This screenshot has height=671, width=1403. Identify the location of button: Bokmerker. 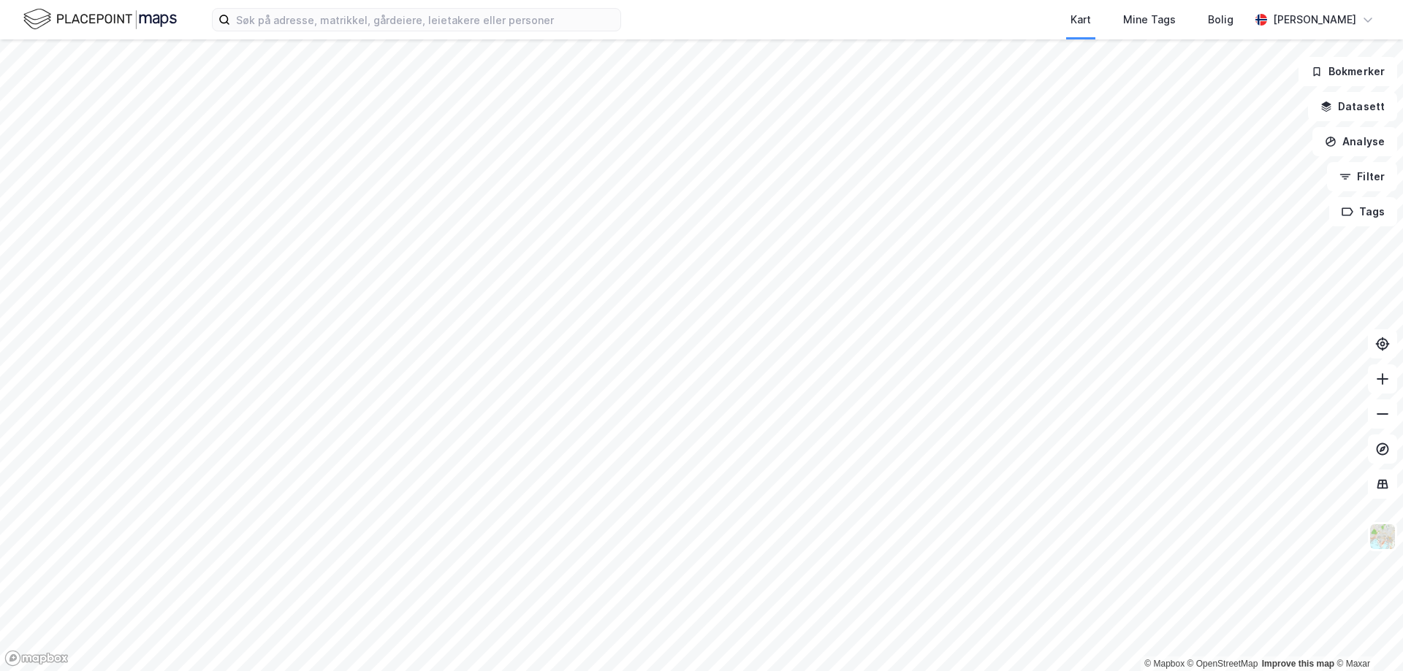
(1347, 72).